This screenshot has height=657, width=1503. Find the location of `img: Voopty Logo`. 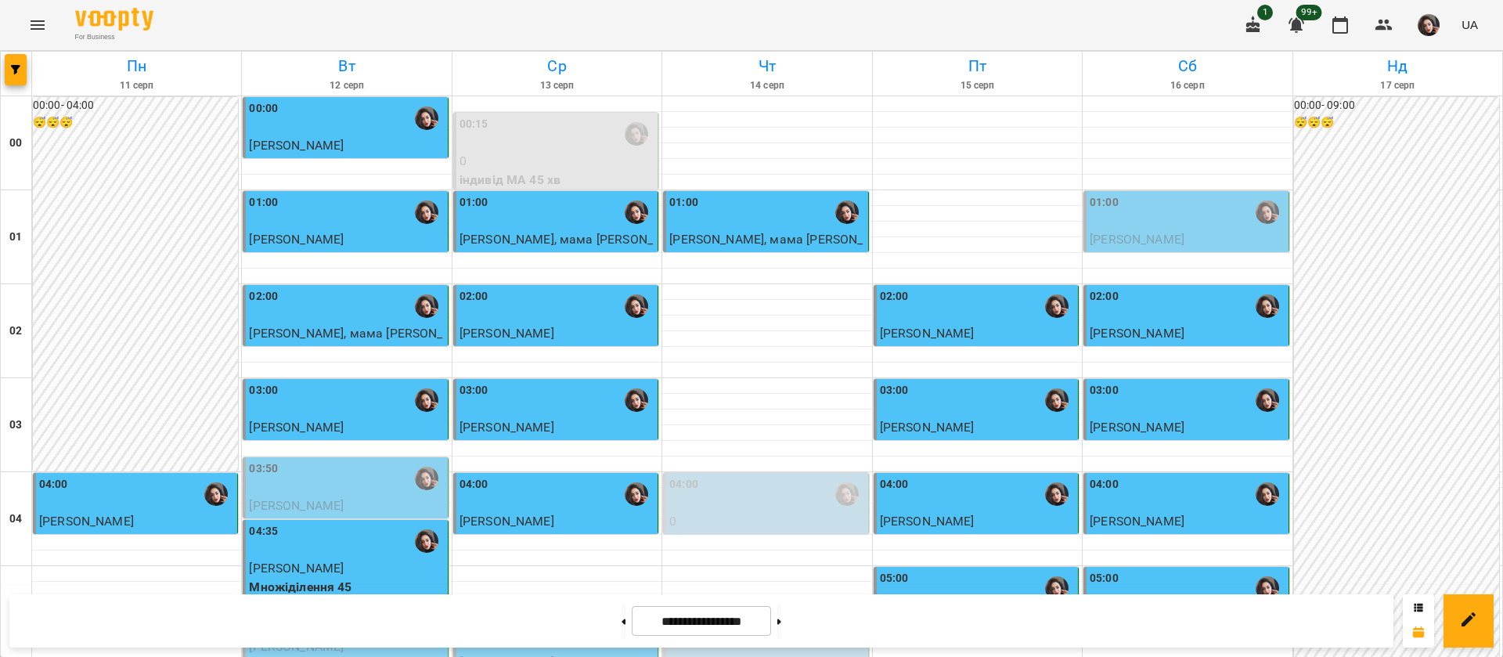

img: Voopty Logo is located at coordinates (114, 19).